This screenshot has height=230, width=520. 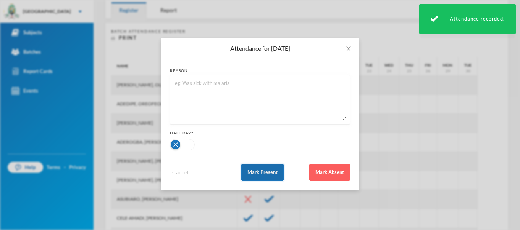 What do you see at coordinates (329, 172) in the screenshot?
I see `button: Mark Absent` at bounding box center [329, 172].